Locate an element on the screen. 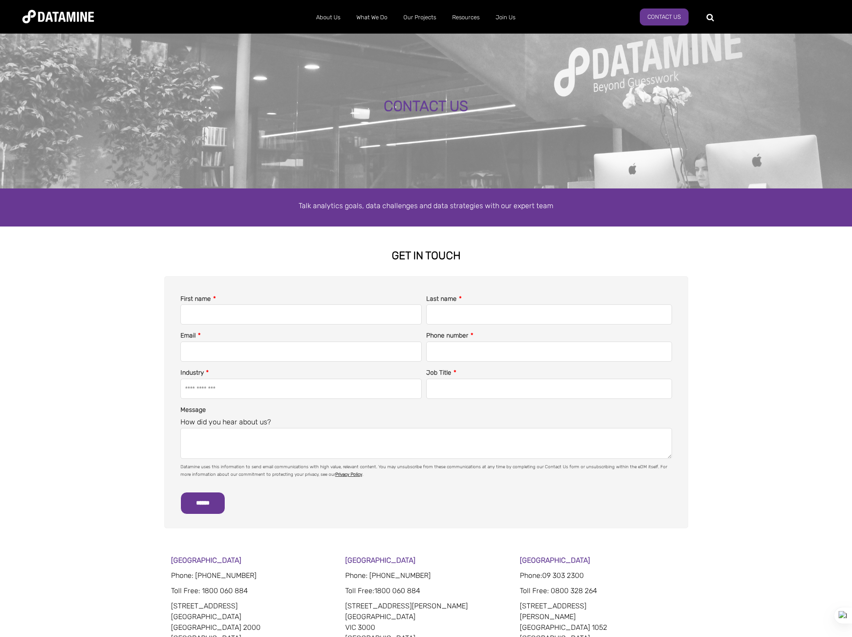  p: : 1800 060 884 is located at coordinates (251, 591).